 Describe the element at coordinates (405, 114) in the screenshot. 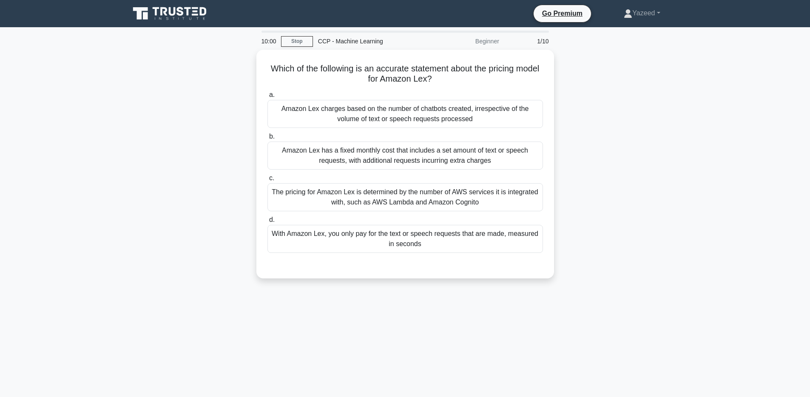

I see `div: Amazon Lex charges based on the number of chatbots created, irrespective of the volume of text or...` at that location.